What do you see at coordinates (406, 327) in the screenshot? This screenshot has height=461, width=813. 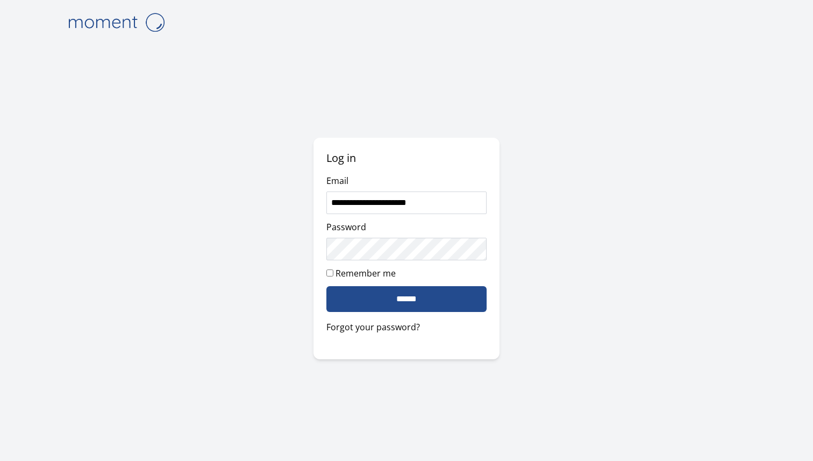 I see `a: Forgot your password?` at bounding box center [406, 327].